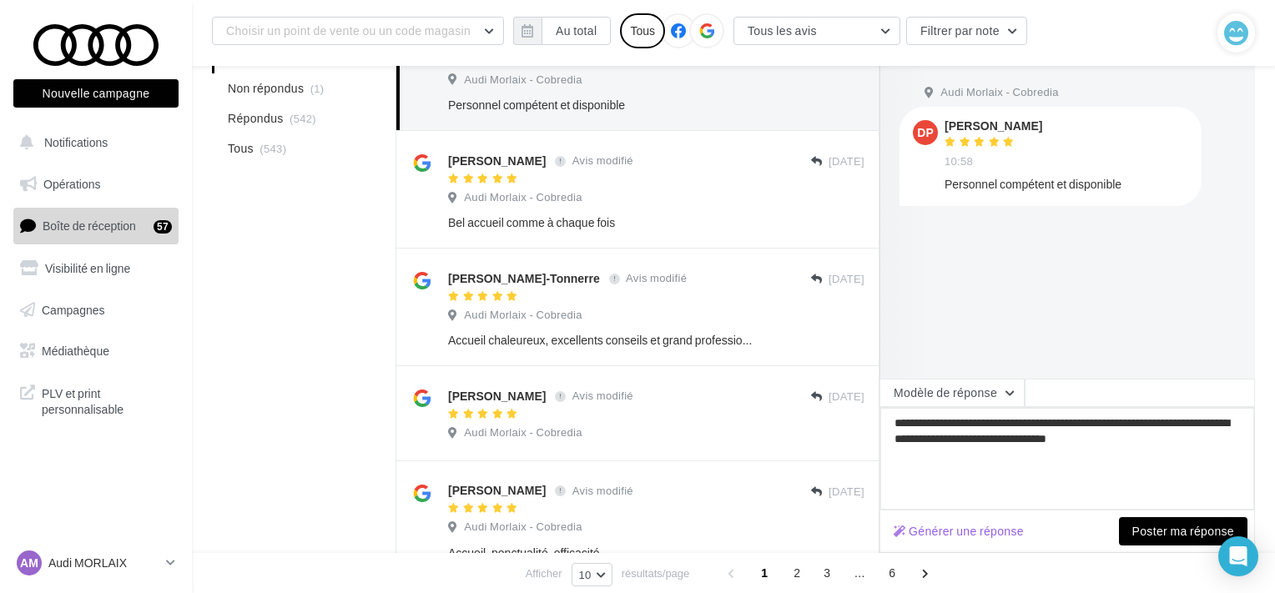 This screenshot has height=593, width=1275. I want to click on span: 1, so click(764, 573).